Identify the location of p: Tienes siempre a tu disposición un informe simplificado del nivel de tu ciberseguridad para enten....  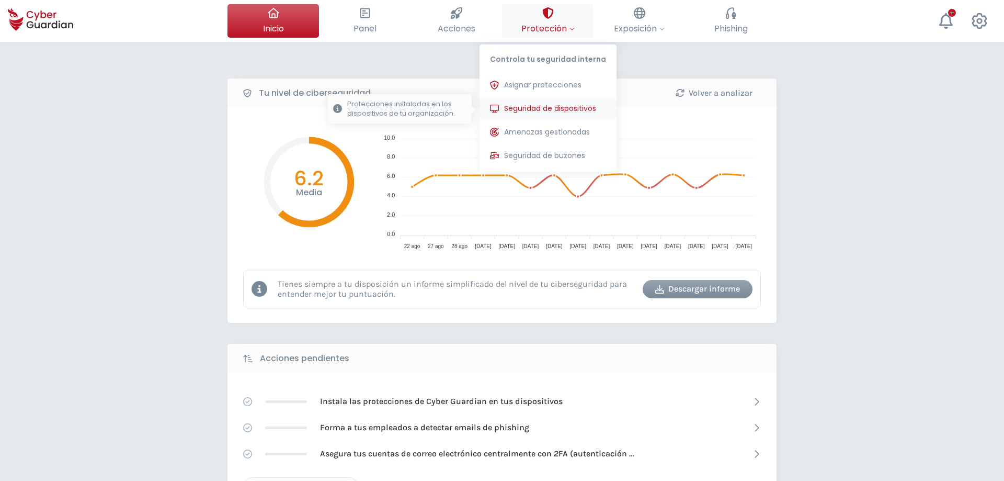
(456, 289).